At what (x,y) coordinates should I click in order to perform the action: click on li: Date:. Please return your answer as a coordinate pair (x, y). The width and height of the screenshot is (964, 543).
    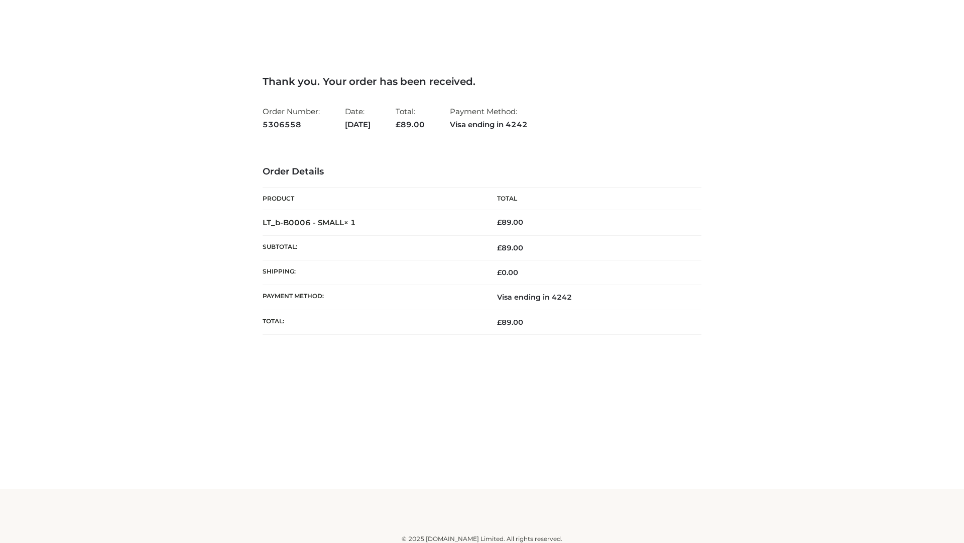
    Looking at the image, I should click on (358, 118).